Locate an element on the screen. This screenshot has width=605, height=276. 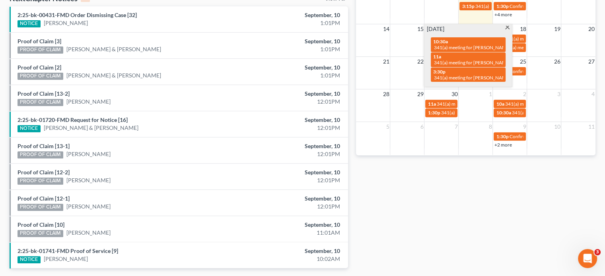
span: 14 is located at coordinates (386, 29).